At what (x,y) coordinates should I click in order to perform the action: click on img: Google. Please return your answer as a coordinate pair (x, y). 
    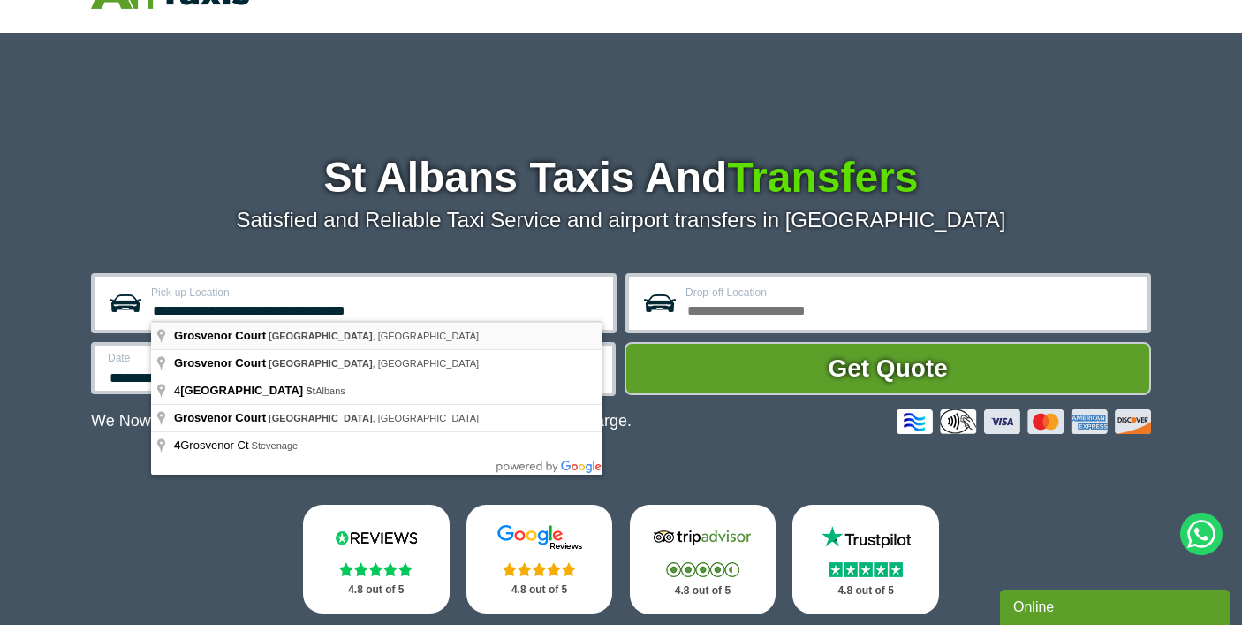
    Looking at the image, I should click on (540, 537).